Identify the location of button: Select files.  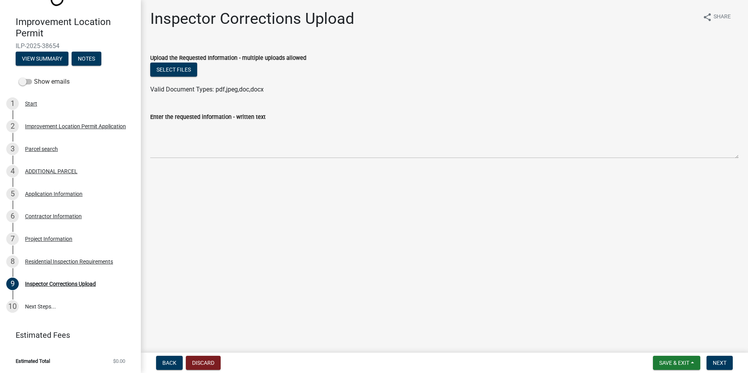
(174, 70).